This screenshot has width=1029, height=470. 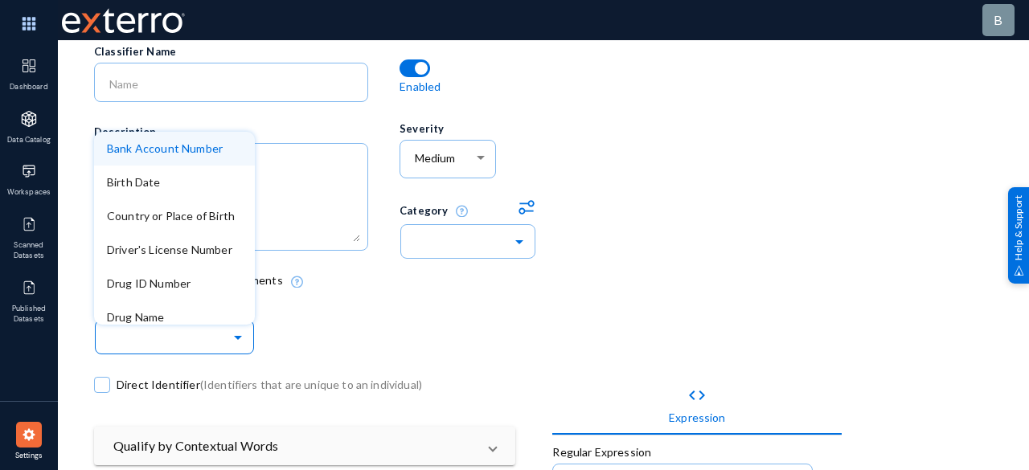 I want to click on mat-label: Regular Expression, so click(x=601, y=452).